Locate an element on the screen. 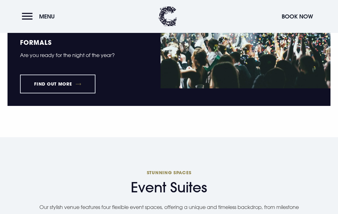 The image size is (338, 214). img: Clandeboye Lodge is located at coordinates (168, 16).